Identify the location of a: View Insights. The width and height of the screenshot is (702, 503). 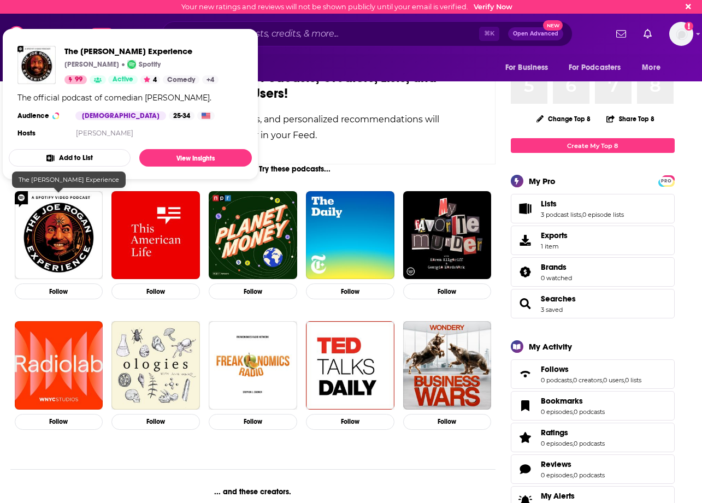
(196, 158).